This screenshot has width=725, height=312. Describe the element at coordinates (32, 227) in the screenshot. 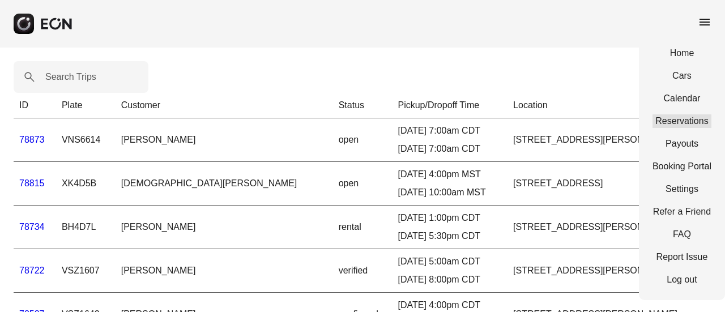

I see `a: 78734` at that location.